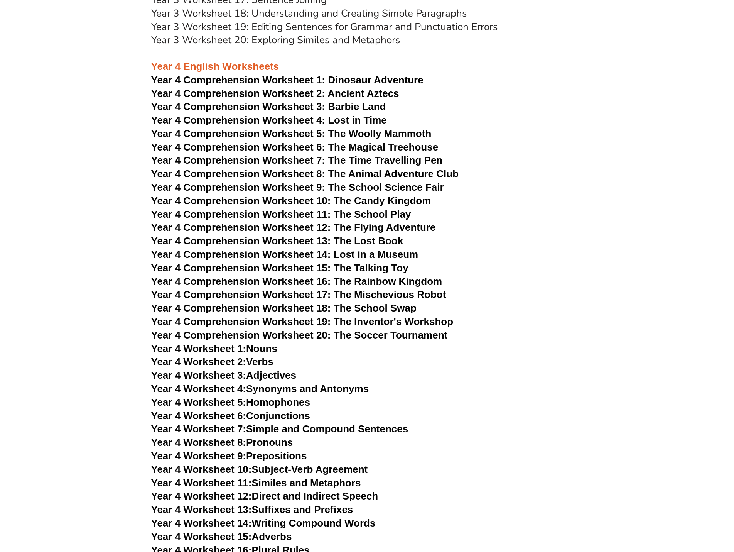  I want to click on a: Year 3 Worksheet 19: Editing Sentences for Grammar and Punctuation Errors, so click(324, 27).